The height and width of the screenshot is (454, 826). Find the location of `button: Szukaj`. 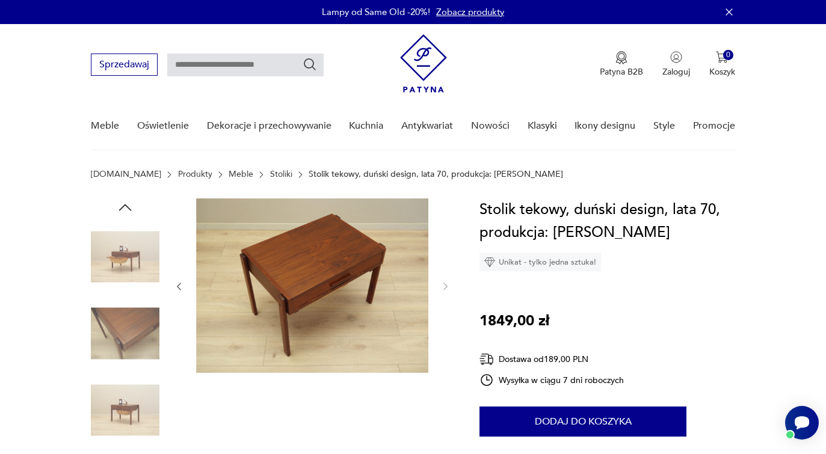

button: Szukaj is located at coordinates (310, 64).